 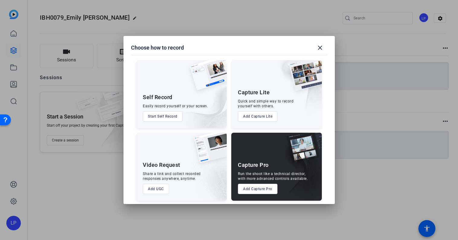 I want to click on button: Start Self Record, so click(x=163, y=116).